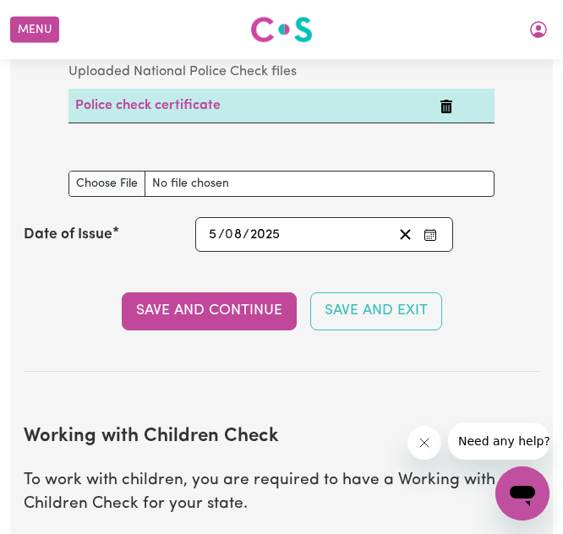 The width and height of the screenshot is (563, 534). What do you see at coordinates (376, 311) in the screenshot?
I see `button: Save and Exit` at bounding box center [376, 311].